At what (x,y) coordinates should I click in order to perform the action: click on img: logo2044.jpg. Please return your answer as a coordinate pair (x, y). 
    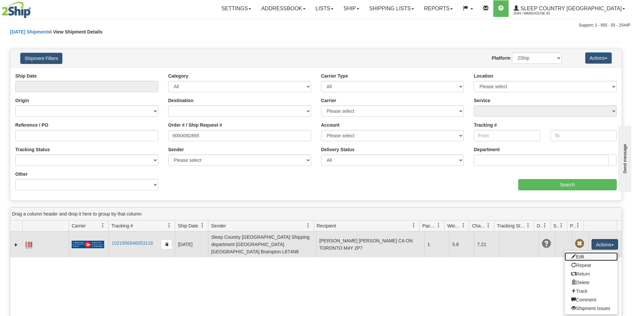
    Looking at the image, I should click on (16, 10).